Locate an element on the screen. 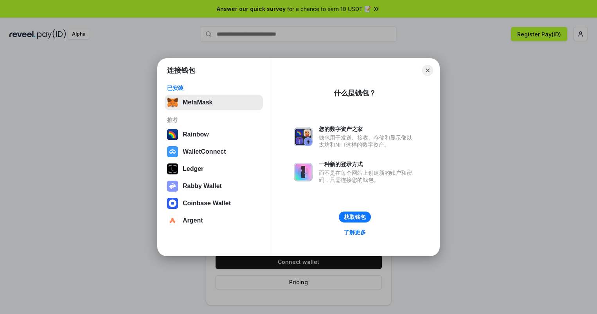 The width and height of the screenshot is (597, 314). button: Ledger is located at coordinates (214, 169).